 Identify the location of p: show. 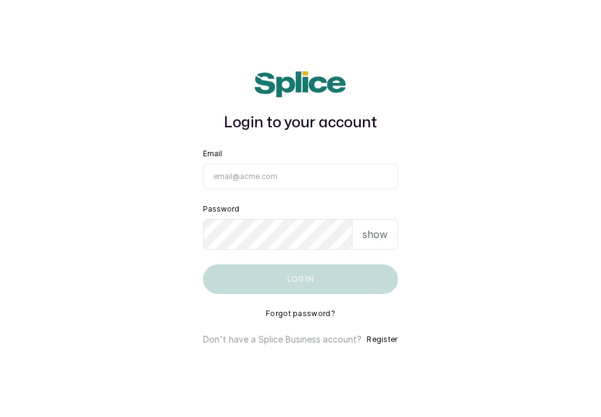
(375, 234).